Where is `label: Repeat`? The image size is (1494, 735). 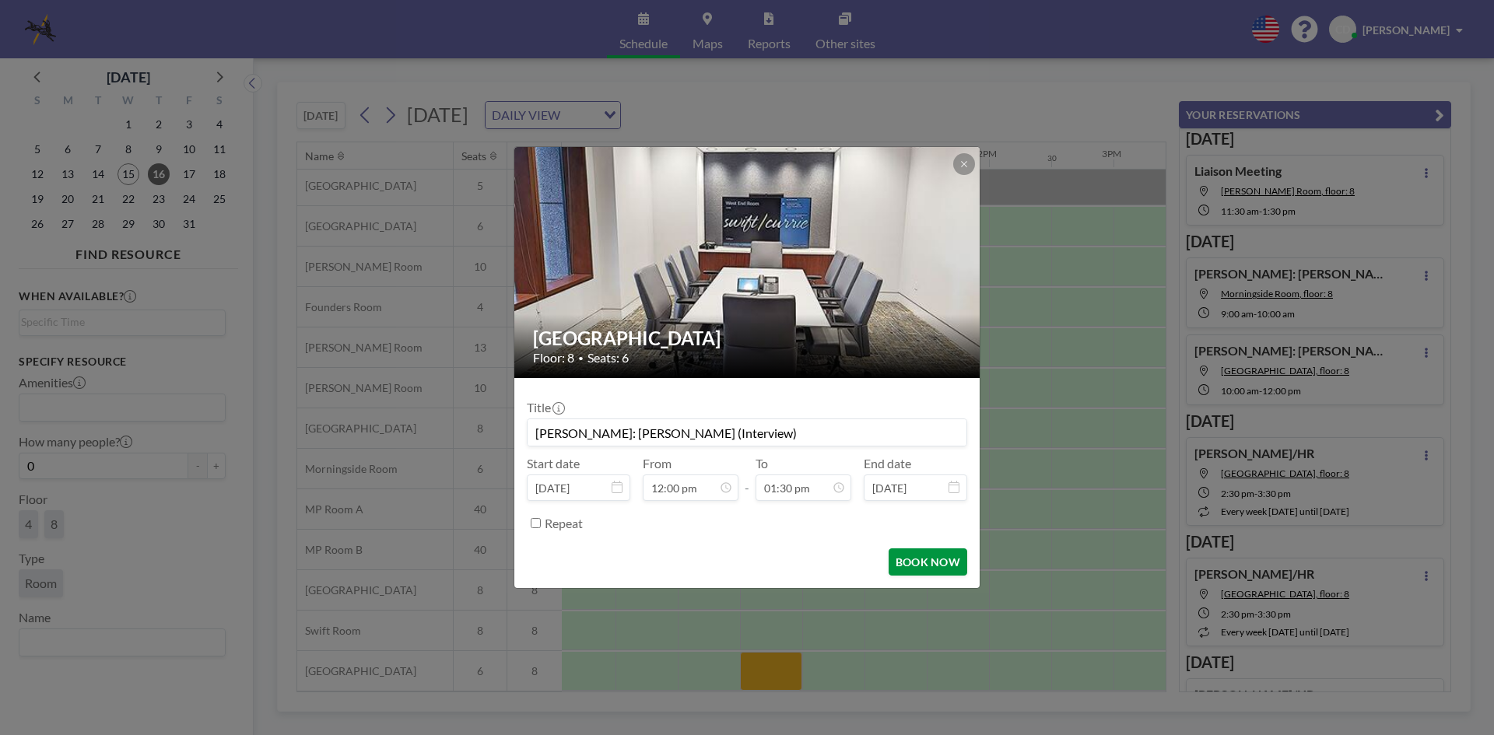 label: Repeat is located at coordinates (563, 524).